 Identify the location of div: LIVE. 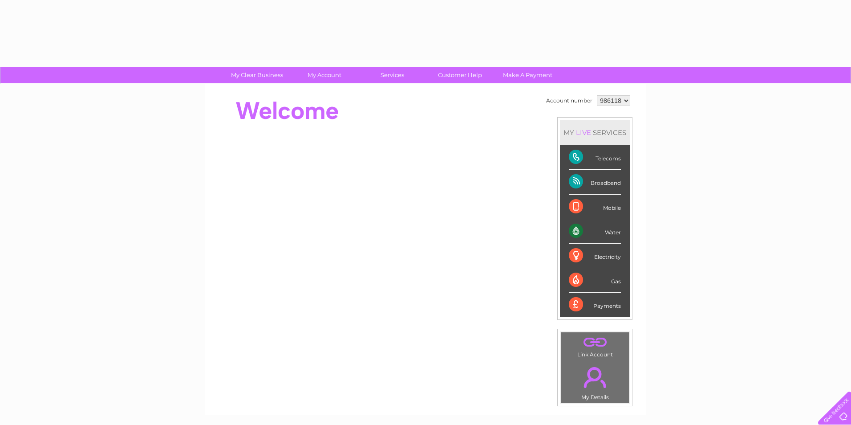
(584, 132).